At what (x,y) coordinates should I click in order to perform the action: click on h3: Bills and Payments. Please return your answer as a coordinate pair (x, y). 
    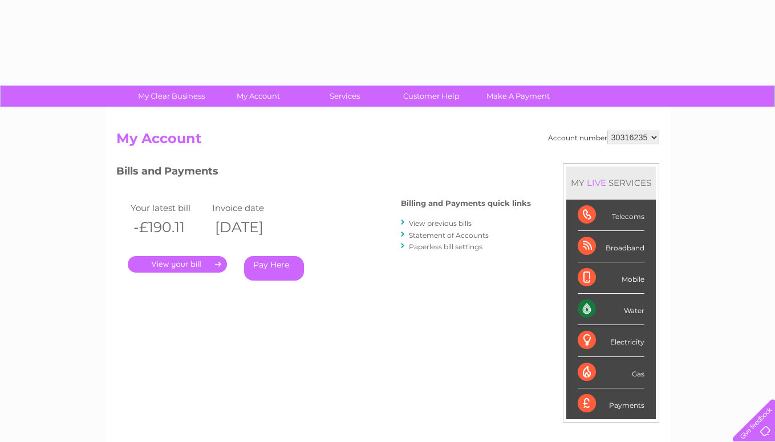
    Looking at the image, I should click on (323, 173).